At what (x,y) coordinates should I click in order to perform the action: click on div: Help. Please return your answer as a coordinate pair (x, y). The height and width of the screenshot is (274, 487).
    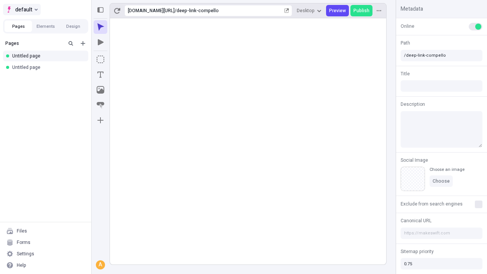
    Looking at the image, I should click on (21, 265).